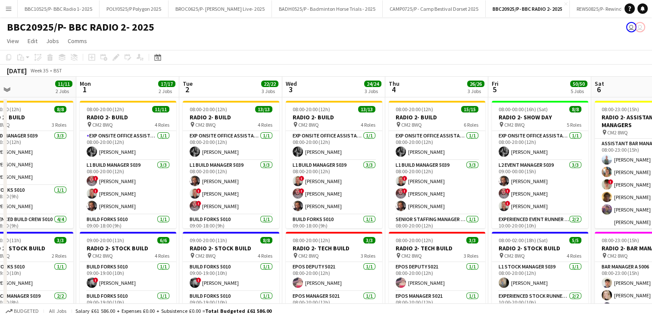 The width and height of the screenshot is (652, 318). I want to click on button: Budgeted, so click(22, 311).